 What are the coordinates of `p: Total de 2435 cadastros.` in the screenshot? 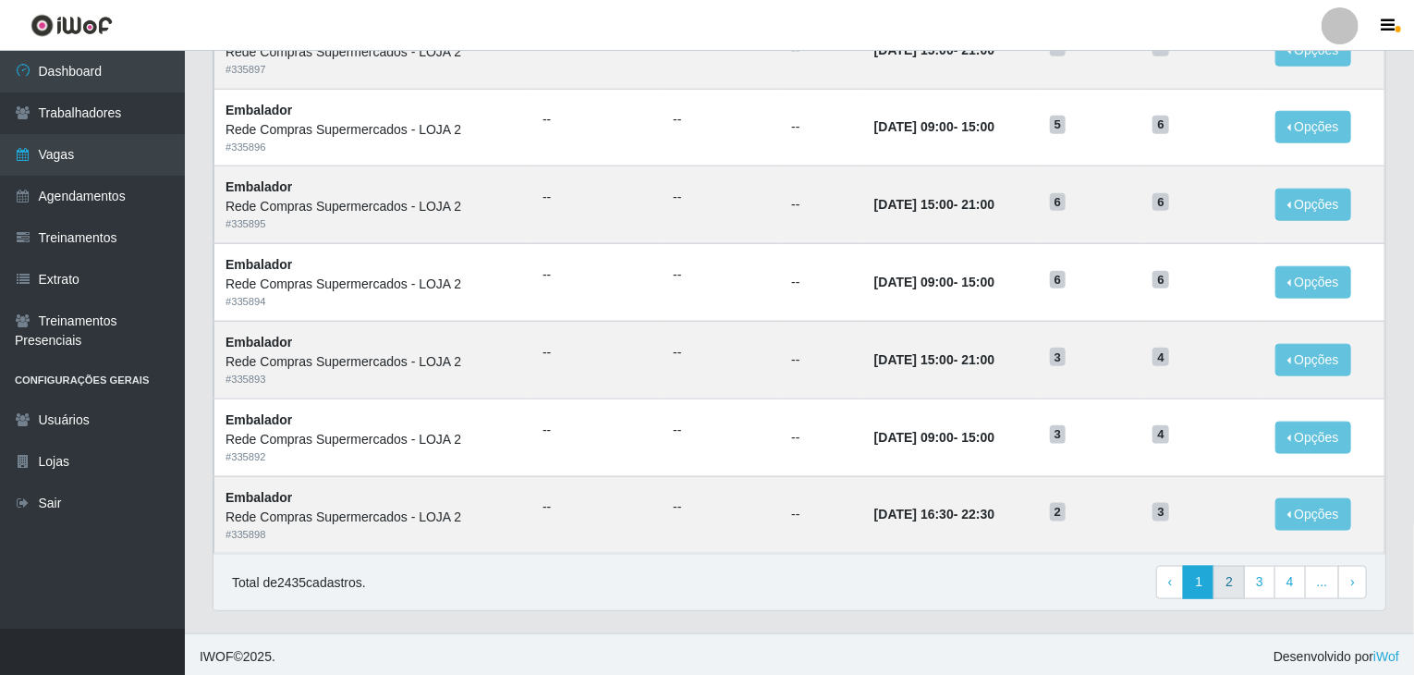 It's located at (298, 582).